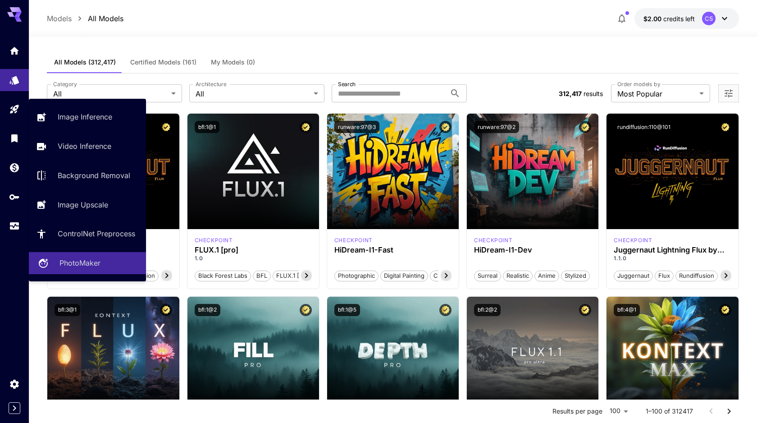  What do you see at coordinates (14, 196) in the screenshot?
I see `div: API Keys` at bounding box center [14, 196].